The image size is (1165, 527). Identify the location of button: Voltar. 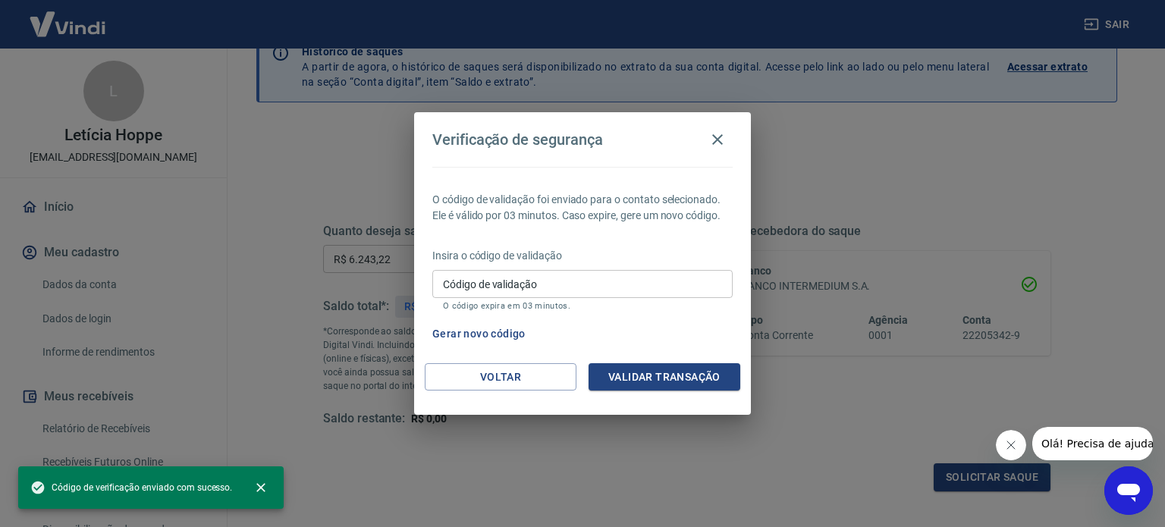
(501, 377).